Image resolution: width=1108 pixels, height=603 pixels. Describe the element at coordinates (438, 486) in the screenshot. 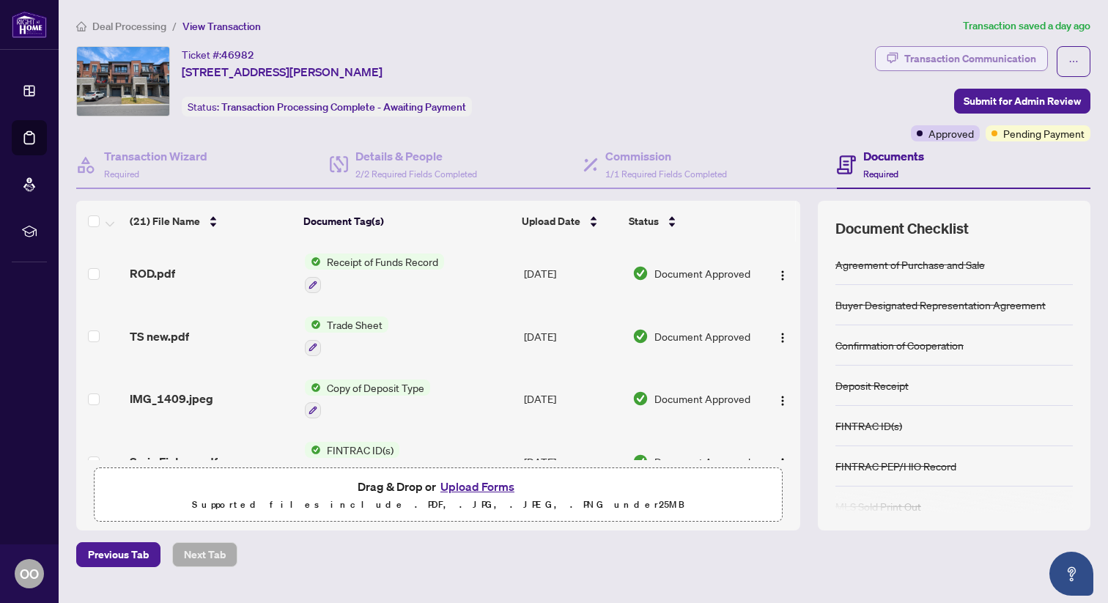

I see `span: Drag & Drop or` at that location.